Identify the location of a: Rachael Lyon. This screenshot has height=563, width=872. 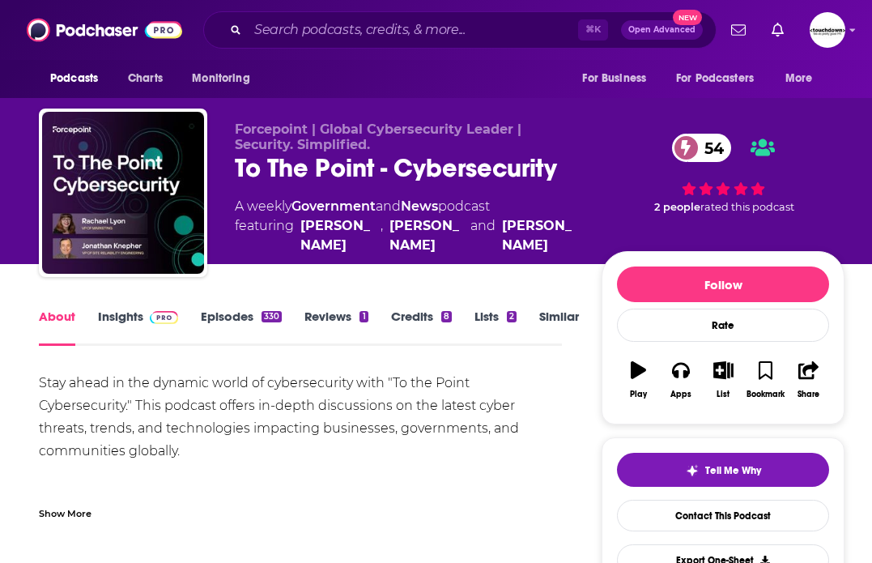
(337, 236).